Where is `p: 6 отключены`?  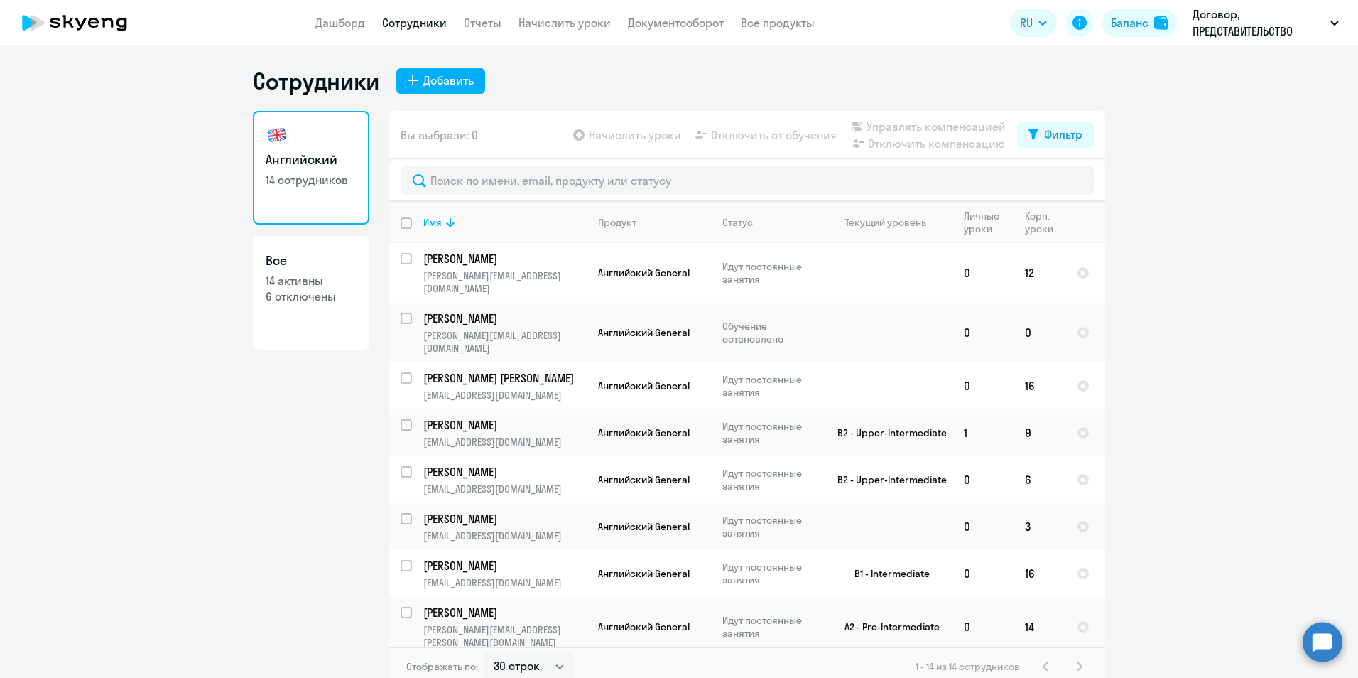
p: 6 отключены is located at coordinates (311, 296).